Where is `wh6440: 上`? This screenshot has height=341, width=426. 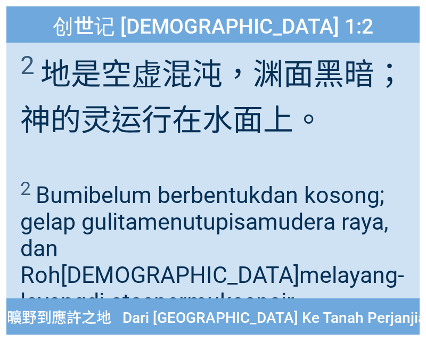 wh6440: 上 is located at coordinates (293, 120).